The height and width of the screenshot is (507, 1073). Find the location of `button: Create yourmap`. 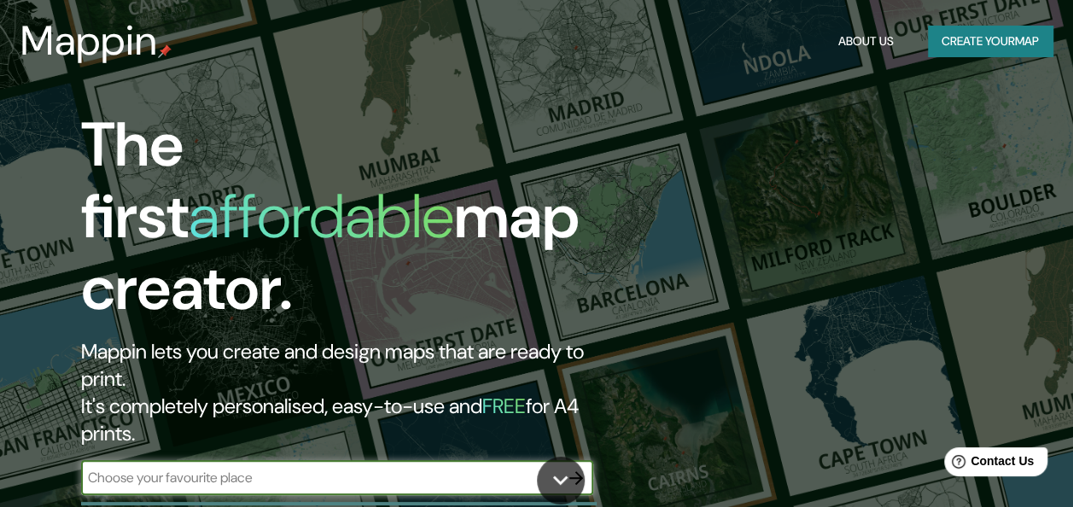

button: Create yourmap is located at coordinates (991, 41).